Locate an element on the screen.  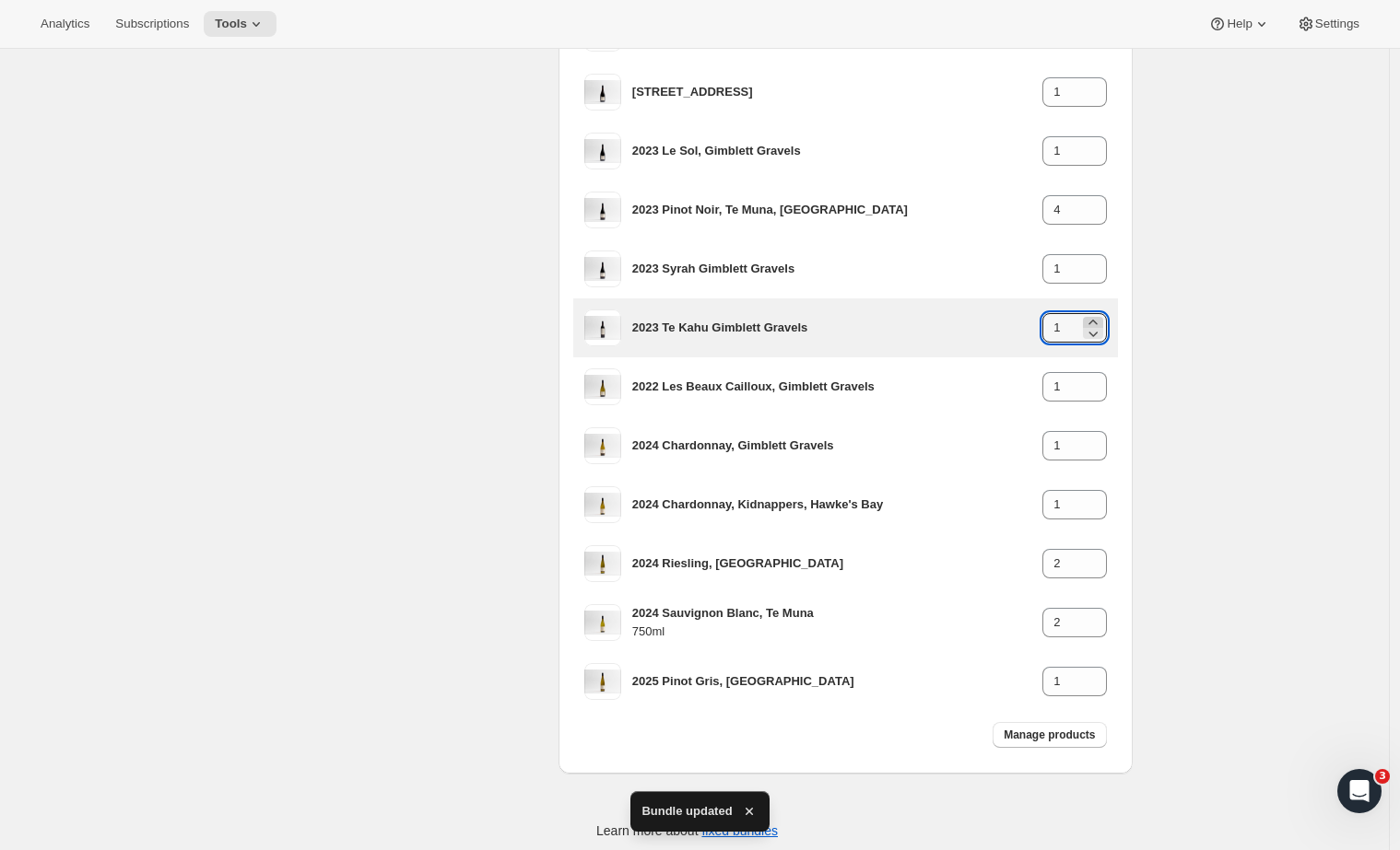
span: Tools is located at coordinates (230, 24).